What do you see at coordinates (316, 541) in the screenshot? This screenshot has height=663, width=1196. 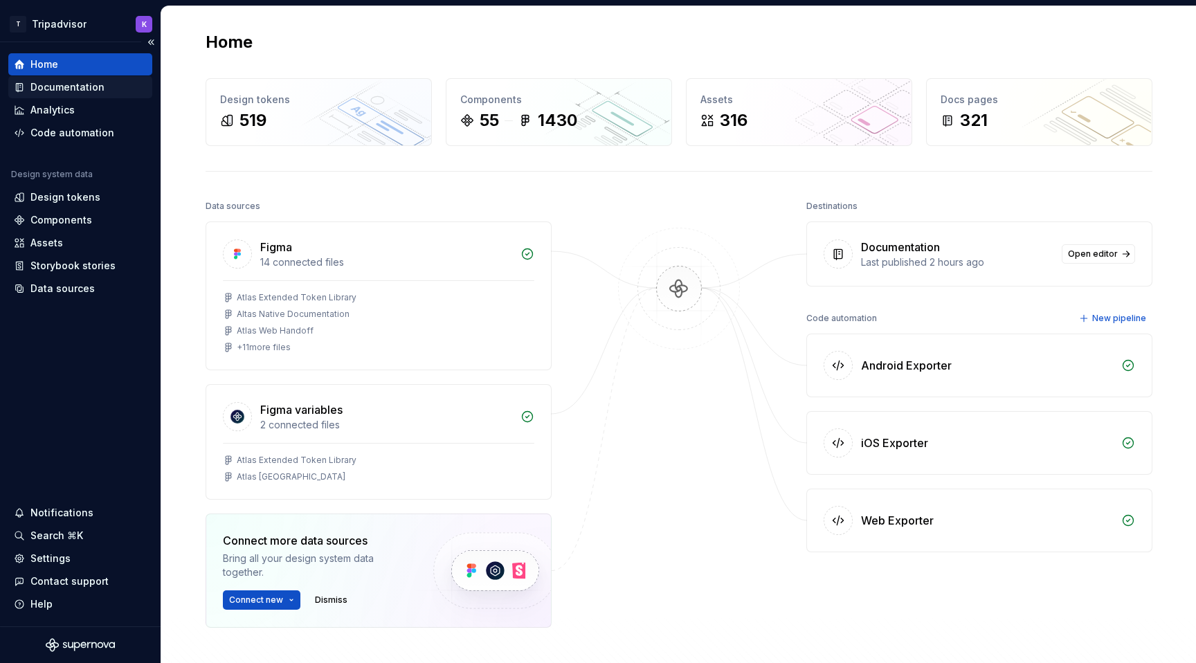 I see `div: Connect more data sources` at bounding box center [316, 541].